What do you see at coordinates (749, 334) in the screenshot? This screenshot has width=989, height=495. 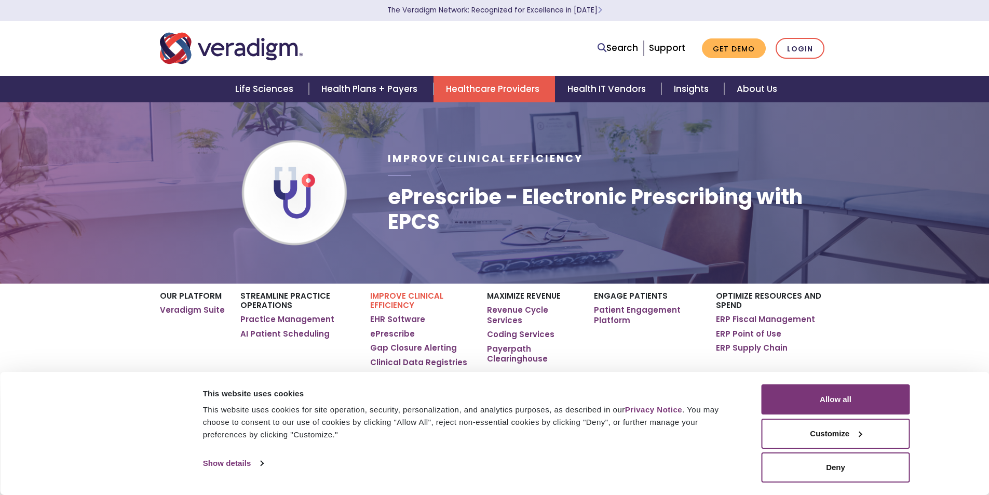 I see `a: ERP Point of Use` at bounding box center [749, 334].